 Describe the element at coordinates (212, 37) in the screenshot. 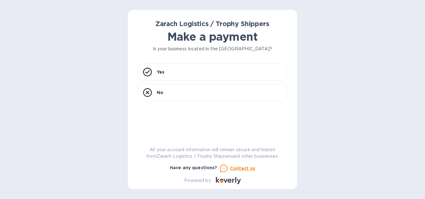

I see `h1: Make a payment` at that location.